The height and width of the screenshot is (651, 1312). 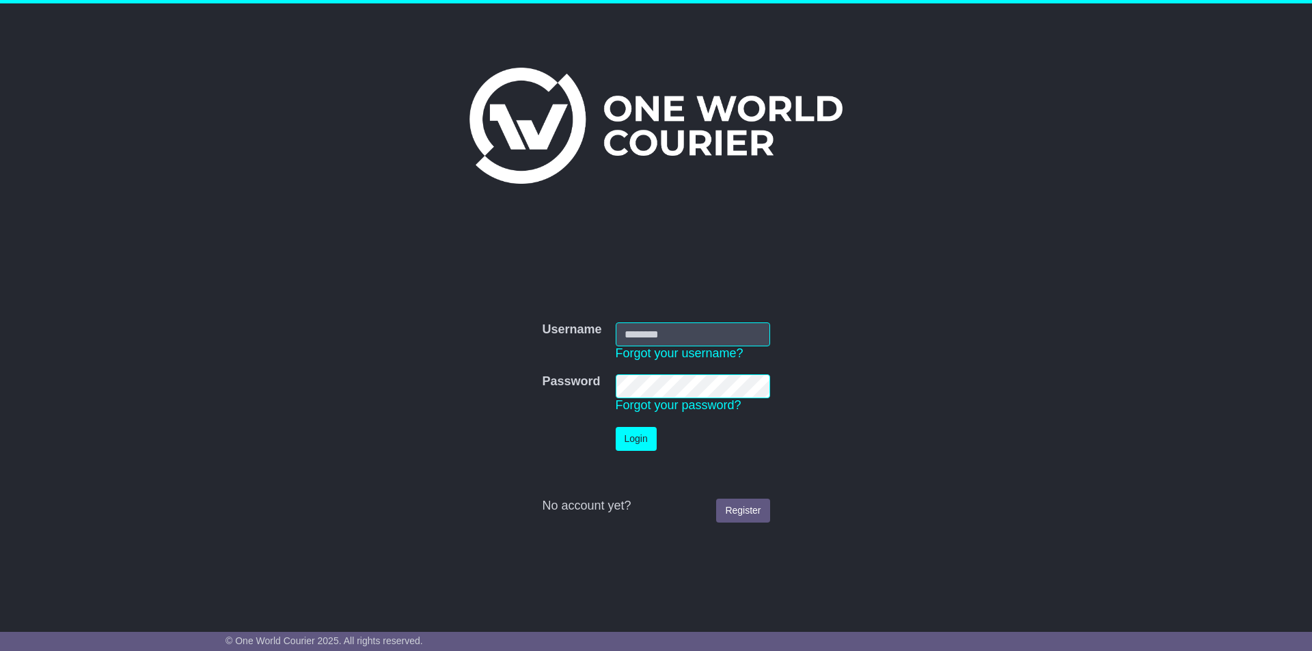 I want to click on a: Register, so click(x=743, y=511).